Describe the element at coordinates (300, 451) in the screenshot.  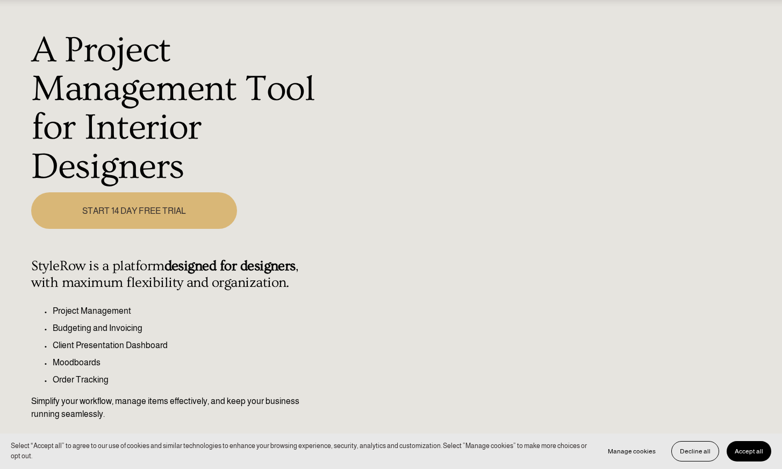
I see `p: Select “Accept all” to agree to our use of cookies and similar technologies to enhance your brows...` at that location.